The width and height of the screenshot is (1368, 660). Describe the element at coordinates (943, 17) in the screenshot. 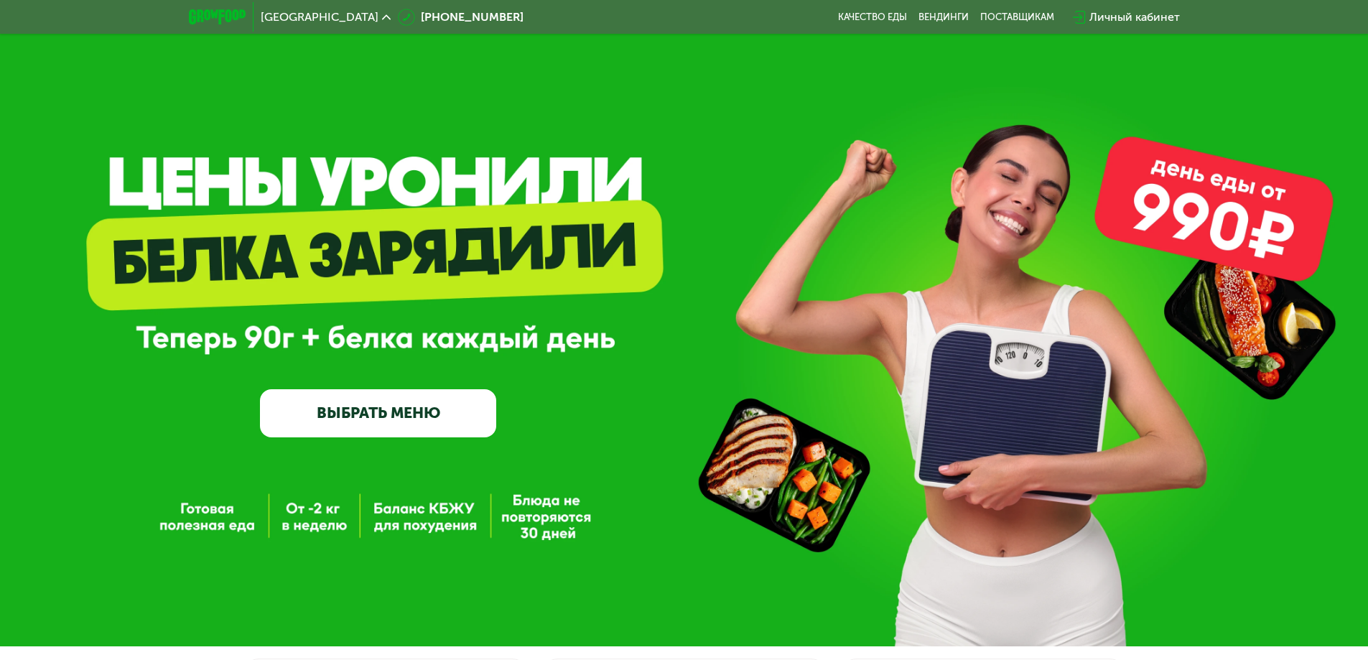

I see `a: Вендинги` at that location.